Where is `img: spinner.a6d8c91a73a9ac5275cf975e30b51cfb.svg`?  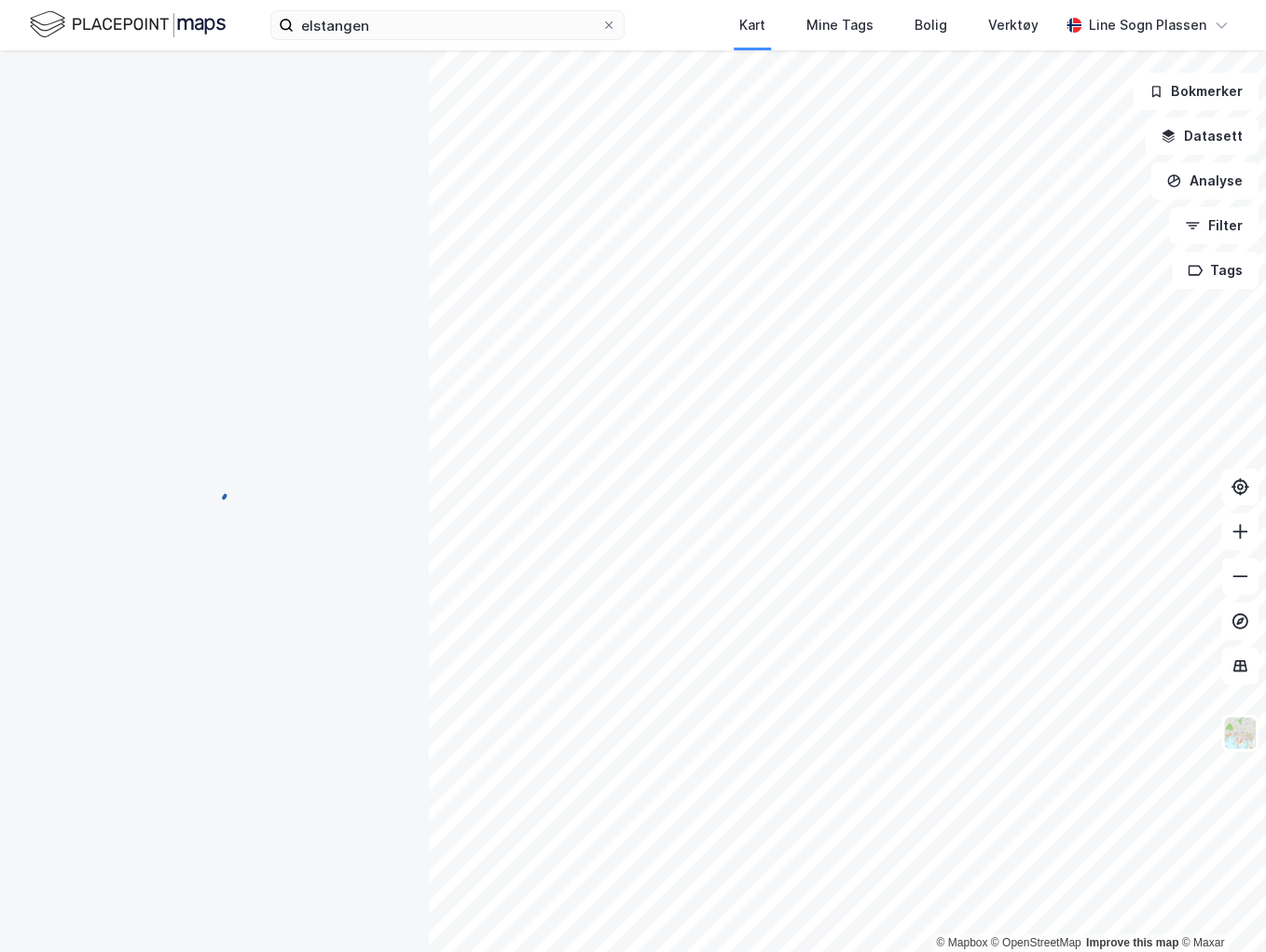
img: spinner.a6d8c91a73a9ac5275cf975e30b51cfb.svg is located at coordinates (215, 491).